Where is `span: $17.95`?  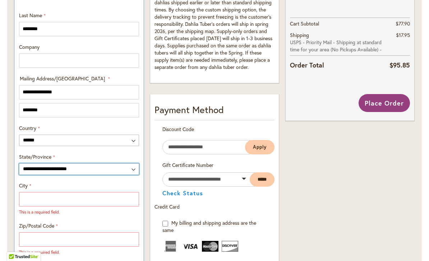 span: $17.95 is located at coordinates (403, 35).